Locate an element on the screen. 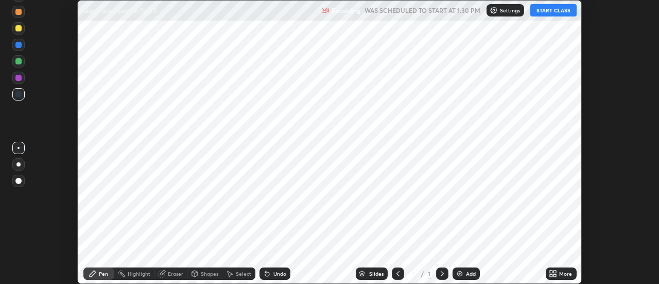  img: add-slide-button is located at coordinates (460, 273).